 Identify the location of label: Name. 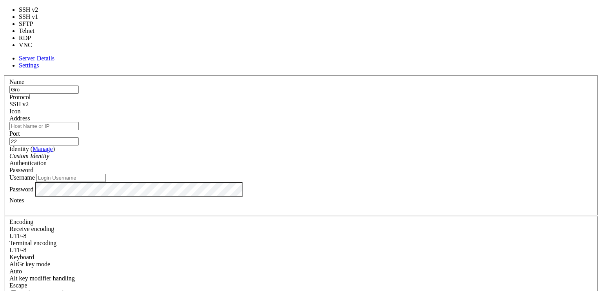
(17, 82).